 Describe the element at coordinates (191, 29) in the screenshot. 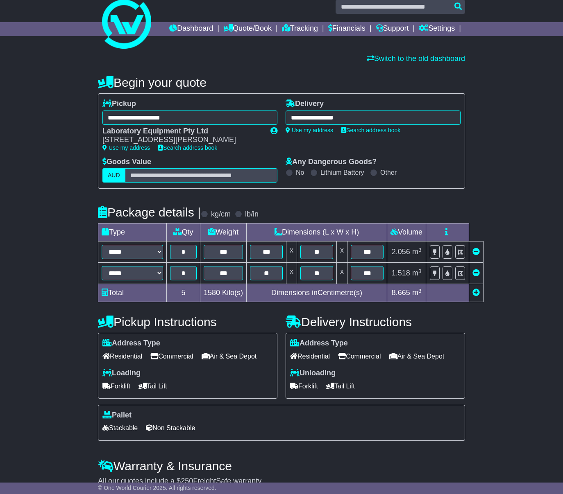

I see `a: Dashboard` at that location.